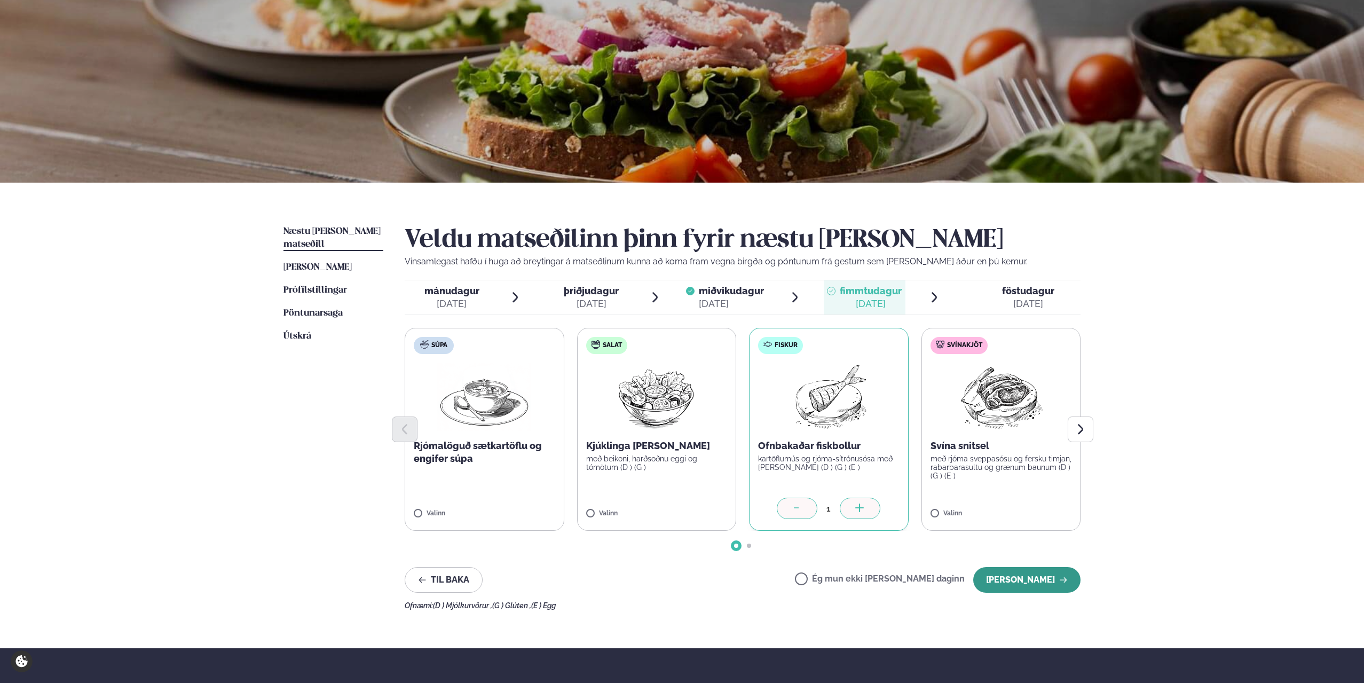 This screenshot has width=1364, height=683. I want to click on span: (D ) Mjólkurvörur ,, so click(462, 605).